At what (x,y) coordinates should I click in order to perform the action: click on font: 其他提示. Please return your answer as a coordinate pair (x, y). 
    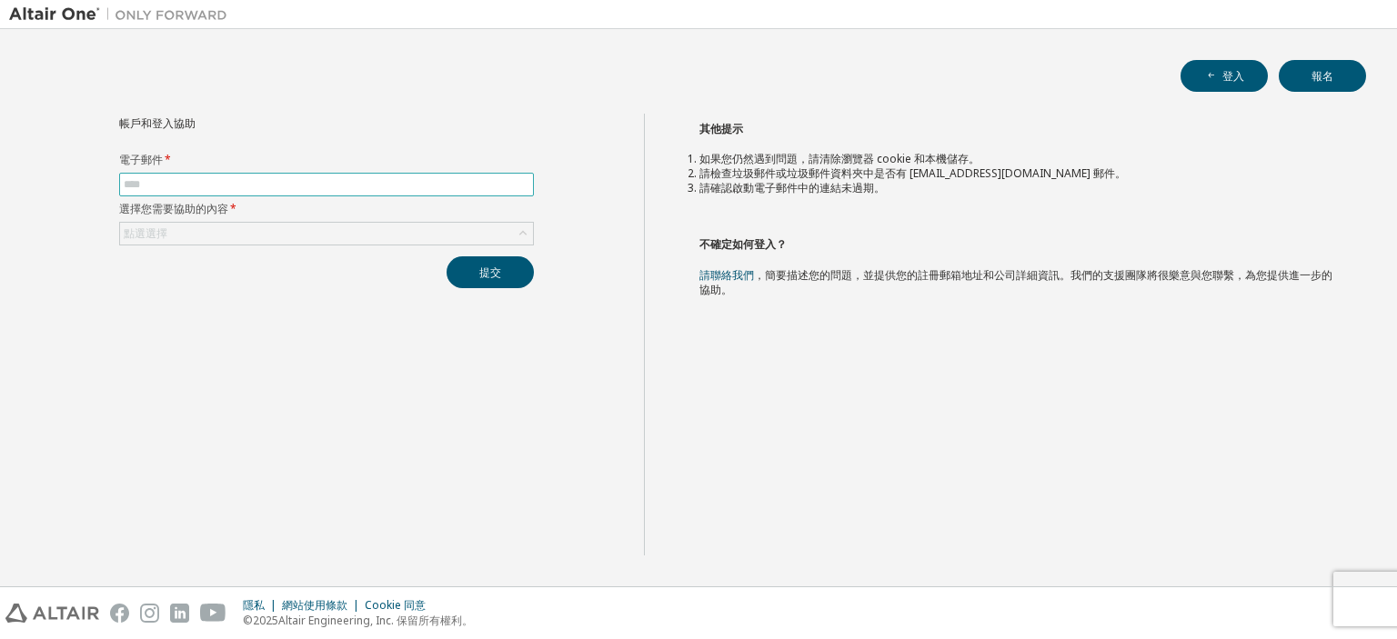
    Looking at the image, I should click on (721, 128).